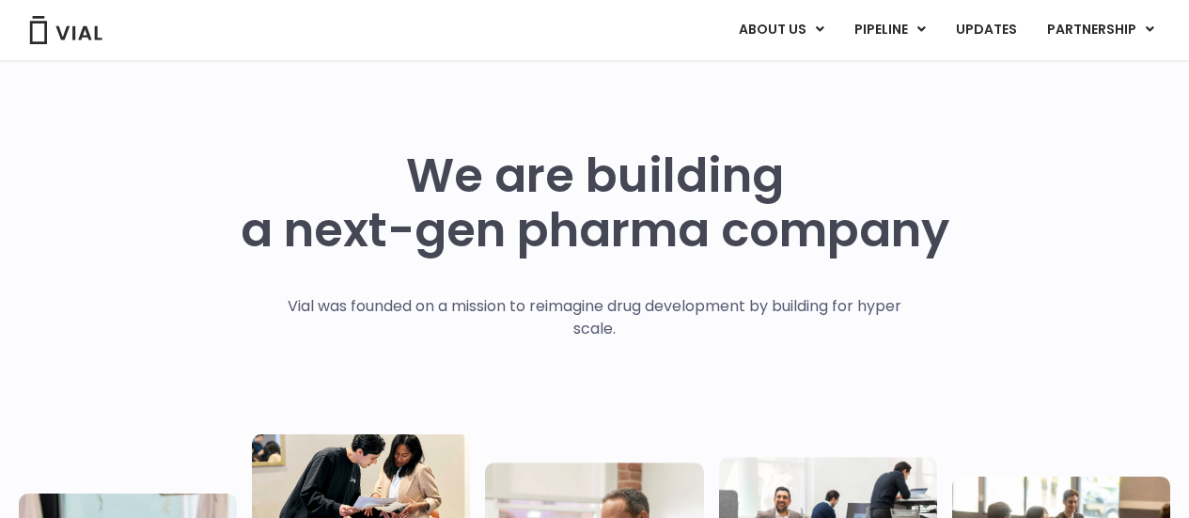 The height and width of the screenshot is (518, 1189). What do you see at coordinates (594, 318) in the screenshot?
I see `p: Vial was founded on a mission to reimagine drug development by building for hyper scale.` at bounding box center [594, 318].